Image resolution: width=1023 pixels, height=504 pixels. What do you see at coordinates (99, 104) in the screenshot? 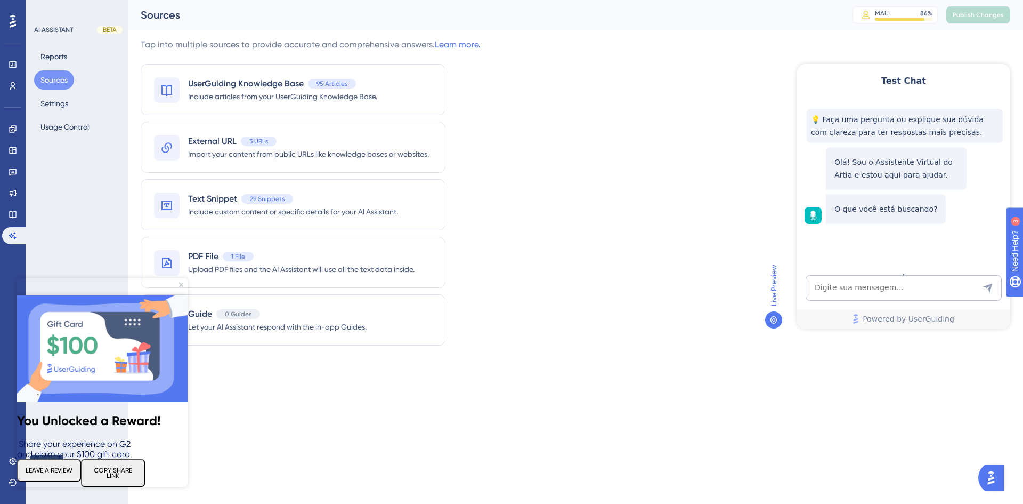
I see `p: Olá! Sou o Assistente Virtual do Artia e estou aqui para ajudar.` at bounding box center [99, 104].